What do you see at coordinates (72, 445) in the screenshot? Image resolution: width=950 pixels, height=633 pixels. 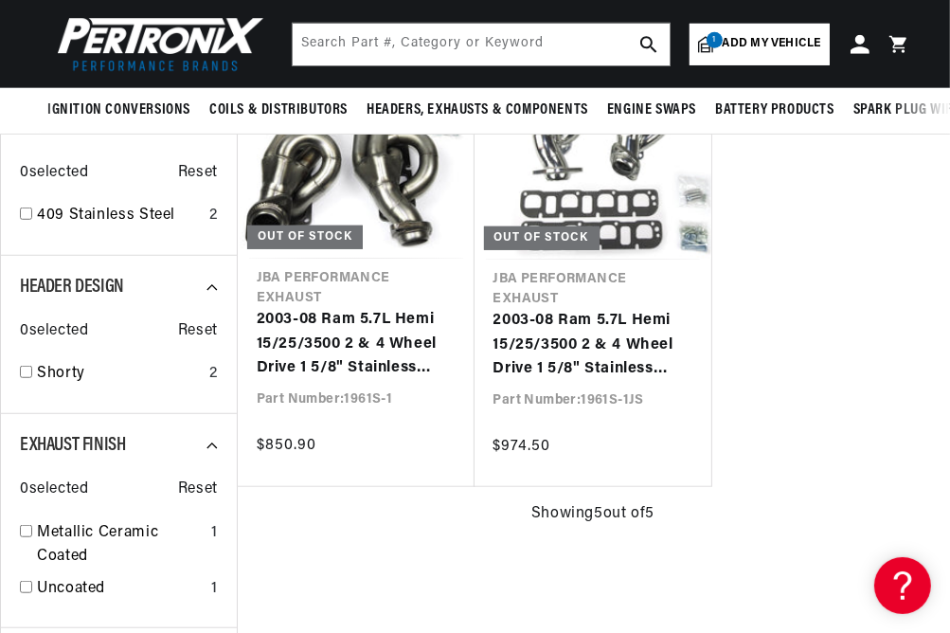 I see `span: Exhaust Finish` at bounding box center [72, 445].